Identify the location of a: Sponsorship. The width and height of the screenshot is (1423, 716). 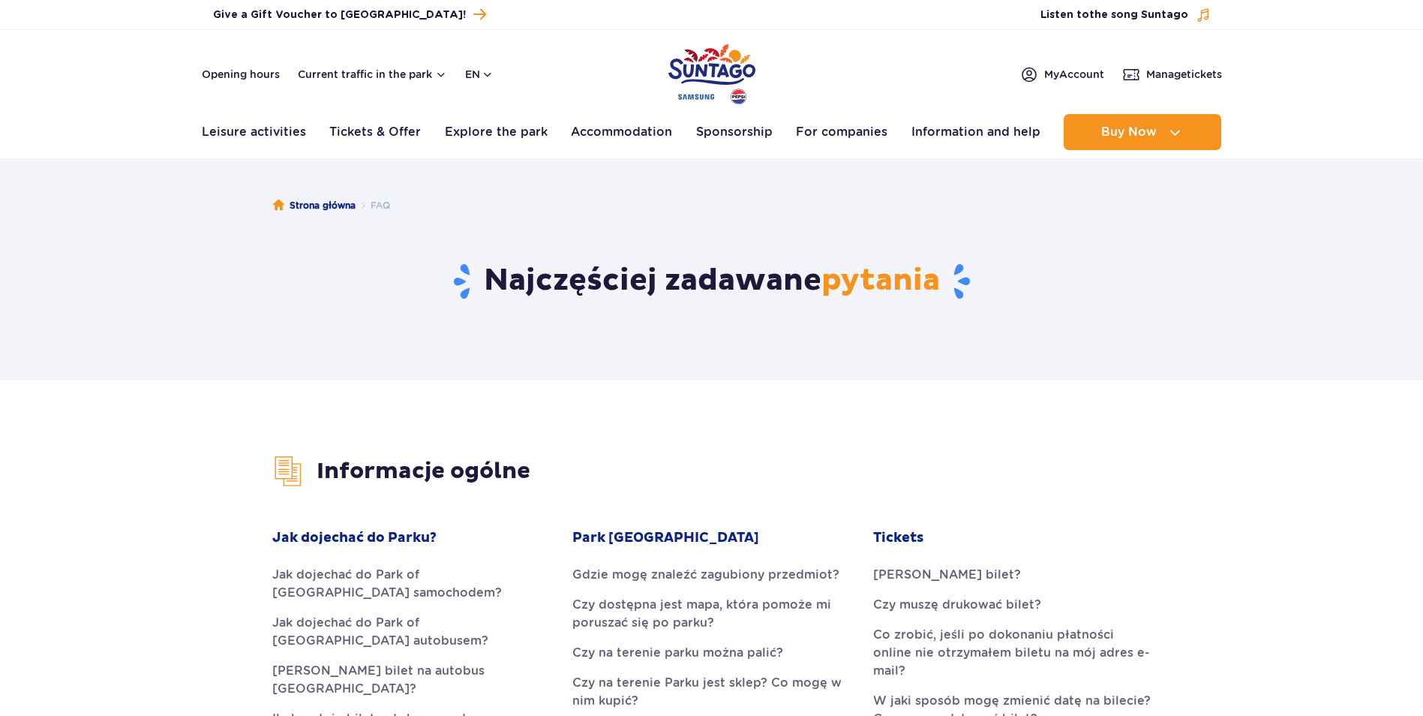
(734, 132).